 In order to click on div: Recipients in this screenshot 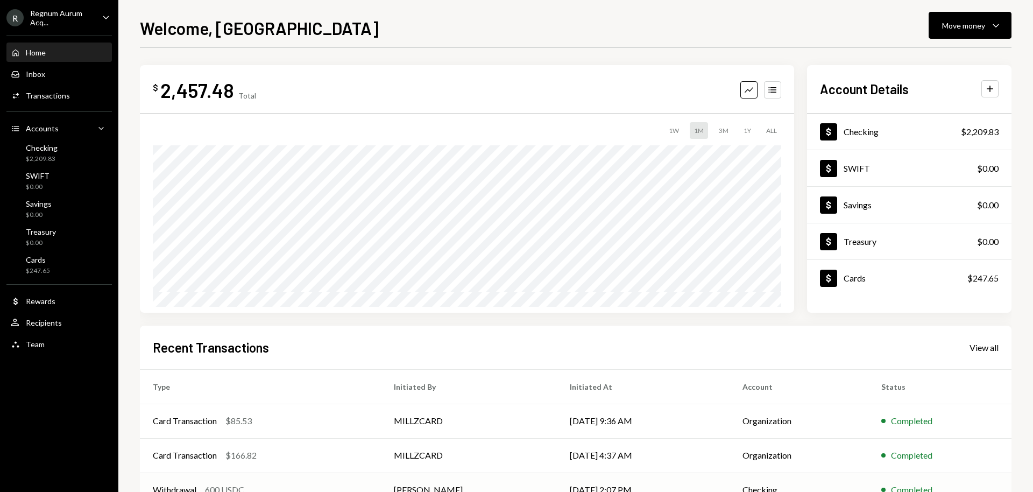, I will do `click(44, 322)`.